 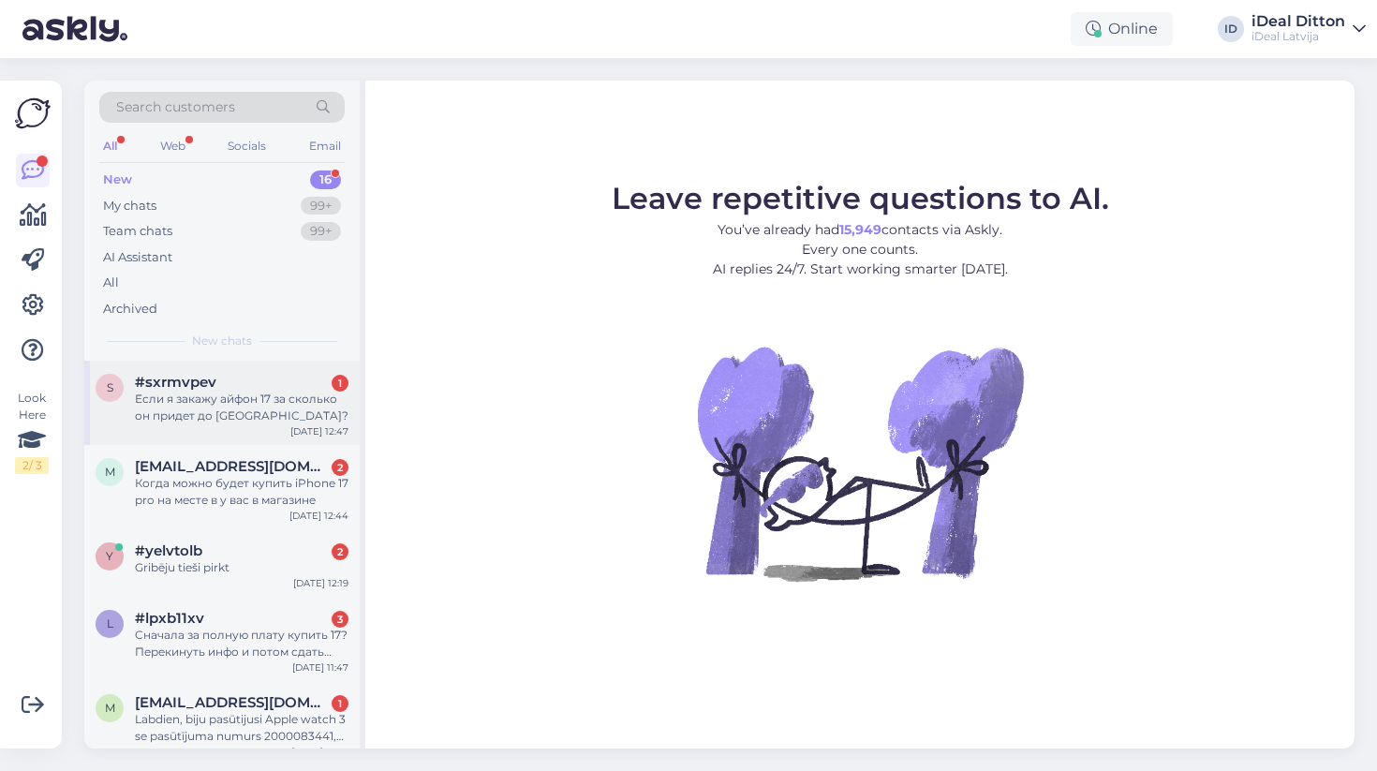 What do you see at coordinates (1231, 29) in the screenshot?
I see `div: ID` at bounding box center [1231, 29].